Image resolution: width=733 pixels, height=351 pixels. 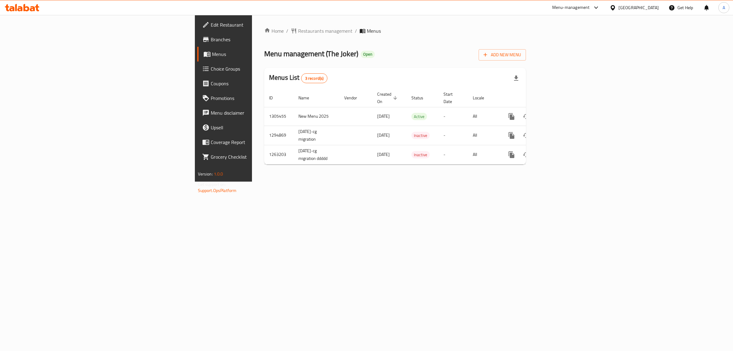 What do you see at coordinates (388, 98) in the screenshot?
I see `span: Created On` at bounding box center [388, 98].